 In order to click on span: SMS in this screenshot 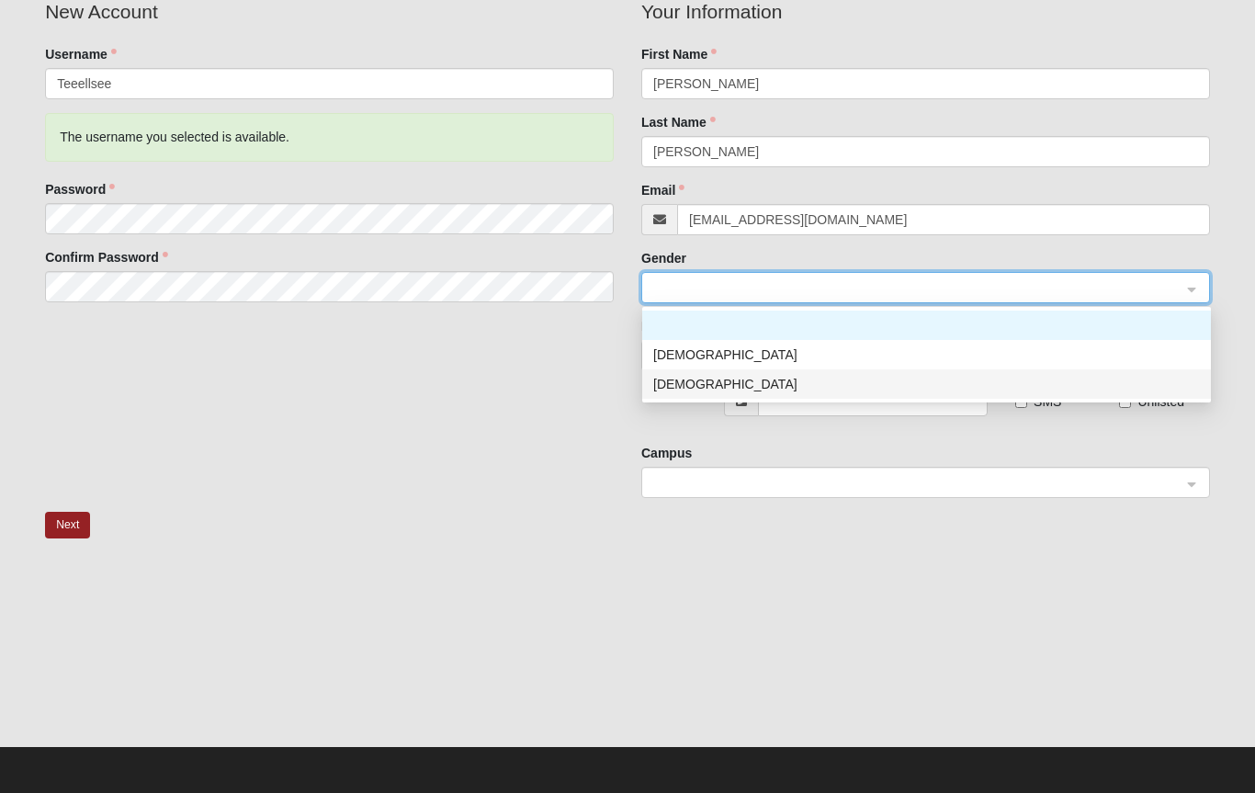, I will do `click(1047, 401)`.